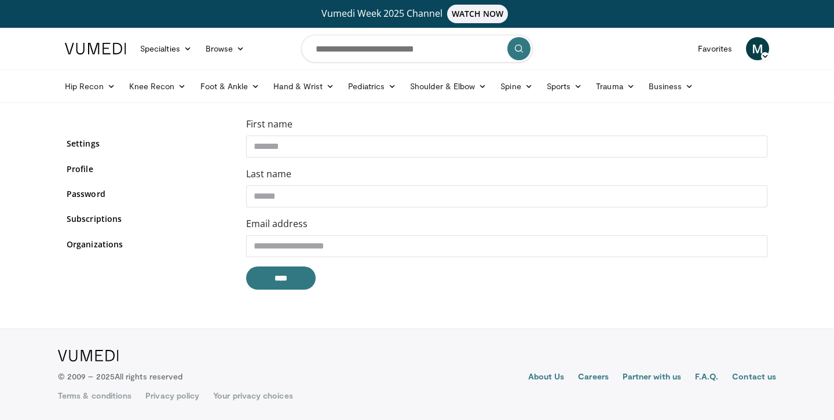 The image size is (834, 420). What do you see at coordinates (166, 49) in the screenshot?
I see `a: Specialties` at bounding box center [166, 49].